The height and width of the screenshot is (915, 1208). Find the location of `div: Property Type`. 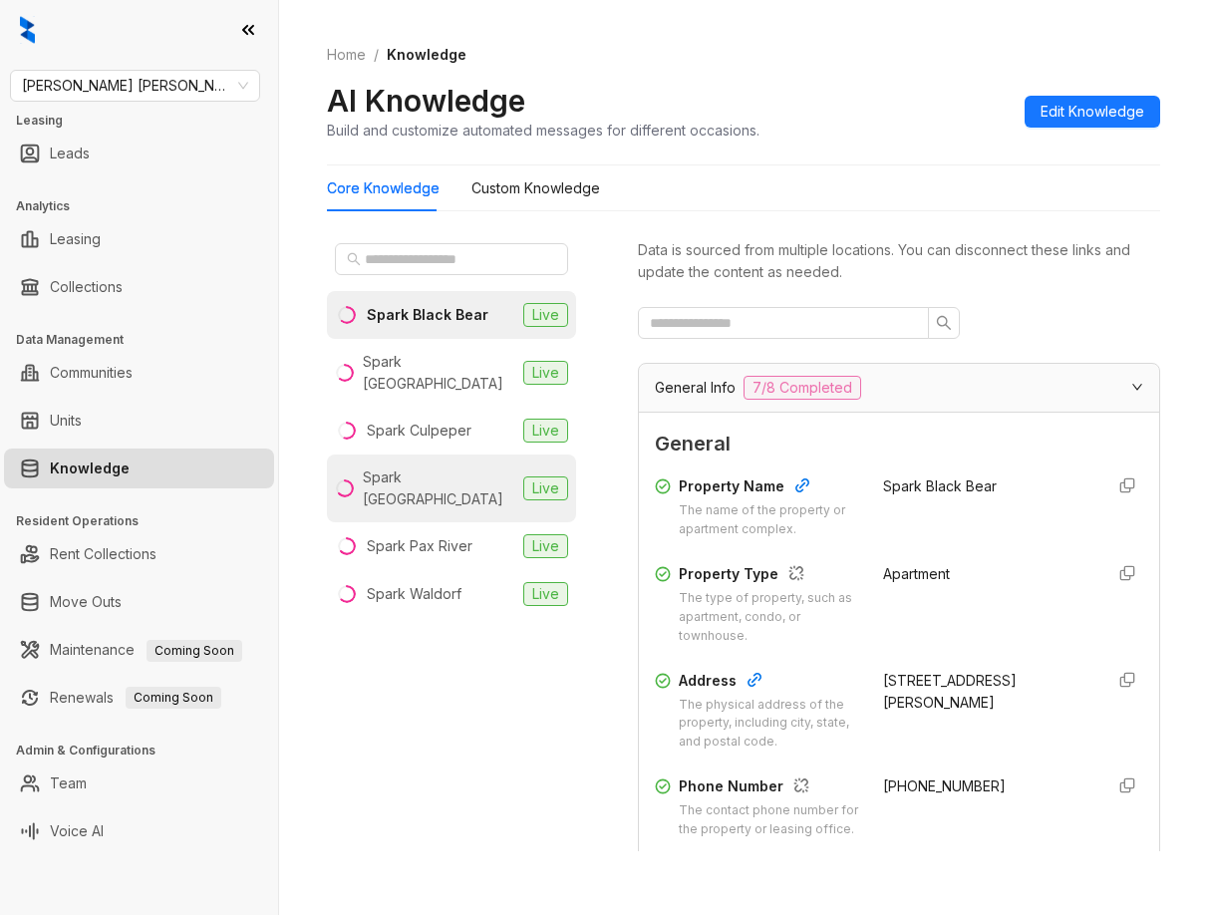

div: Property Type is located at coordinates (768, 576).